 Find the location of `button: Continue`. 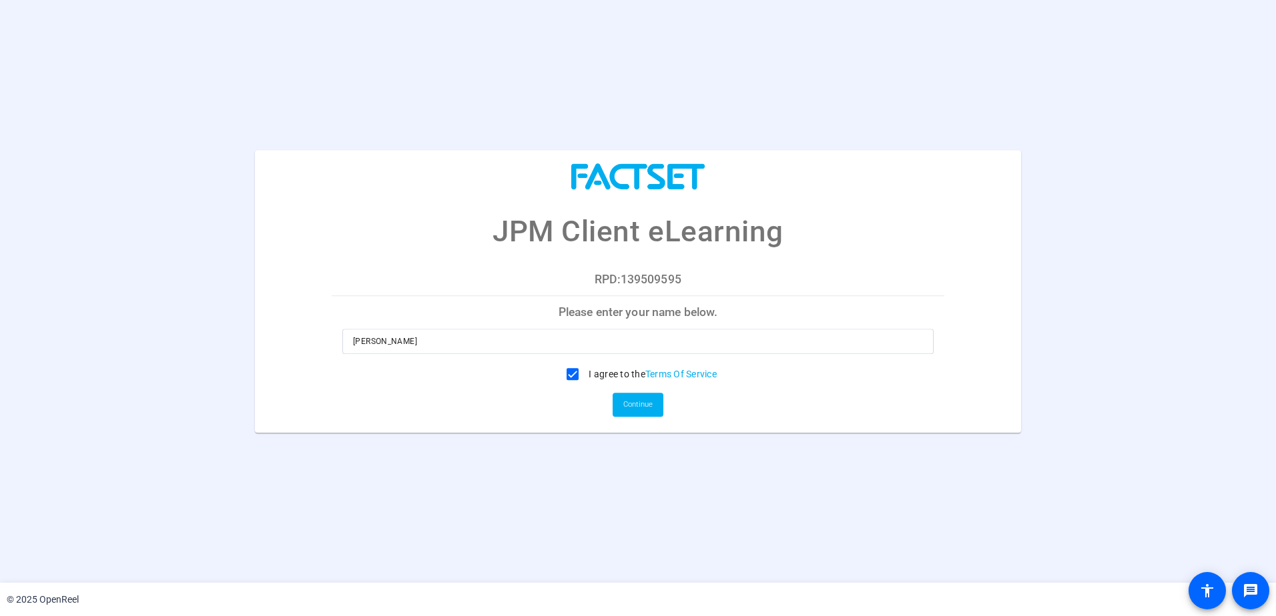

button: Continue is located at coordinates (638, 405).